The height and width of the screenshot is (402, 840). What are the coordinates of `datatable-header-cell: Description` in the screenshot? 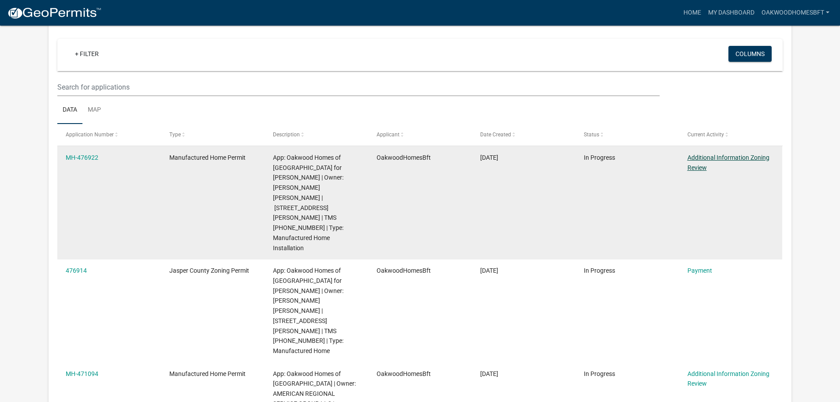 It's located at (316, 134).